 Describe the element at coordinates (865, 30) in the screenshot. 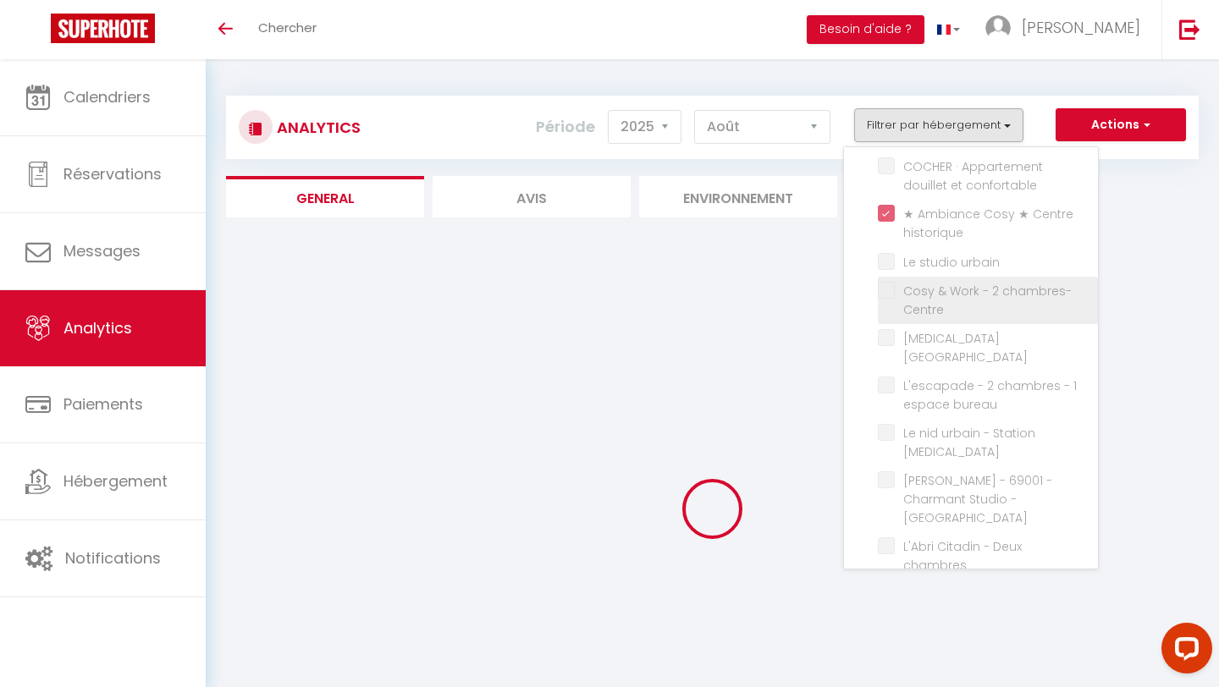

I see `button: Besoin d'aide ?` at that location.